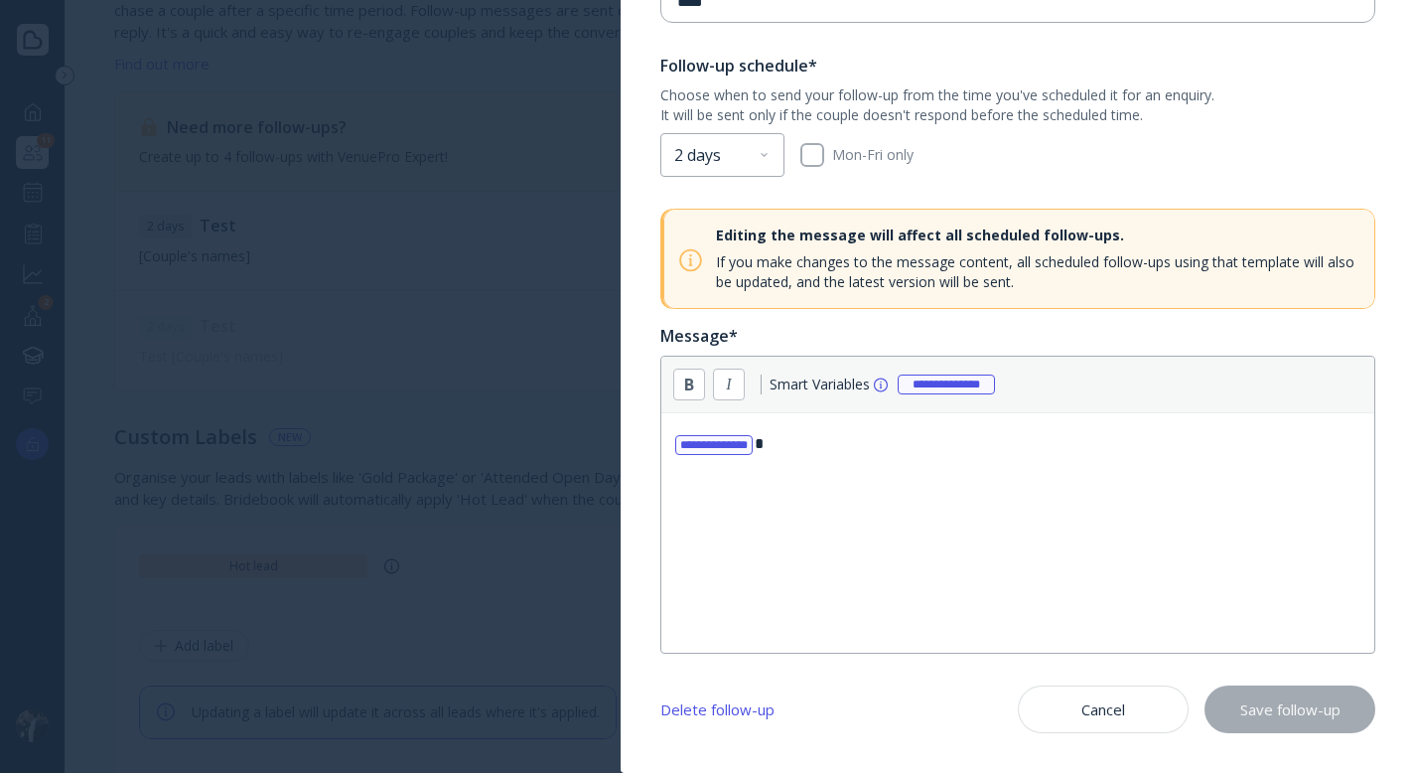 This screenshot has height=773, width=1415. Describe the element at coordinates (717, 709) in the screenshot. I see `div: Delete follow-up` at that location.